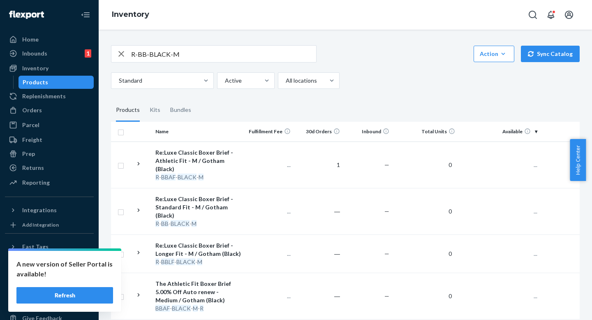 This screenshot has height=320, width=592. Describe the element at coordinates (49, 39) in the screenshot. I see `a: Home` at that location.